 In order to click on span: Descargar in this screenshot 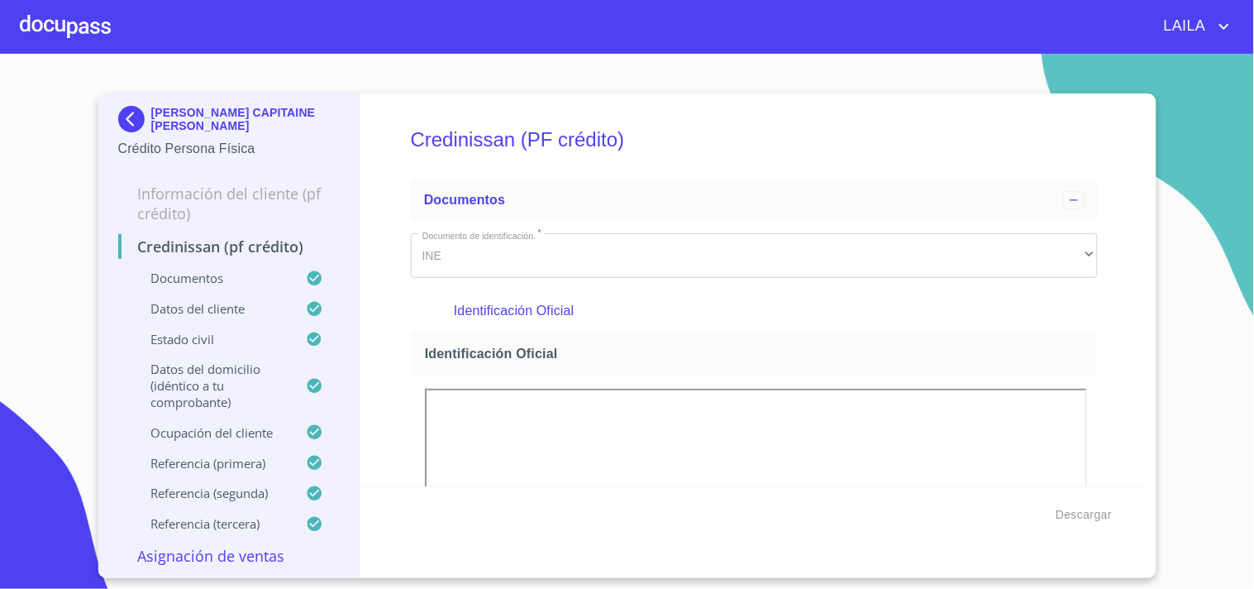, I will do `click(1084, 514)`.